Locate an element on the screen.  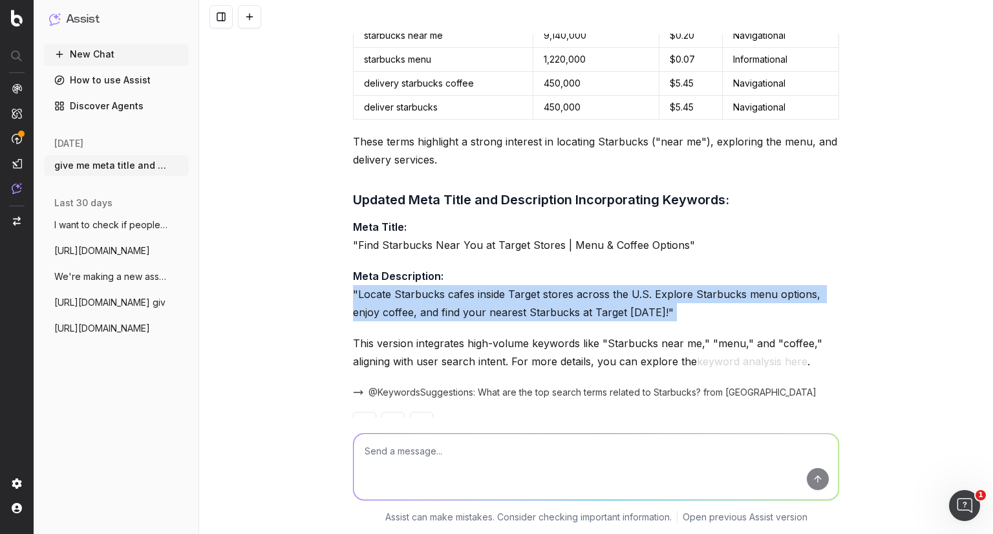
button: keyword analysis here is located at coordinates (752, 361).